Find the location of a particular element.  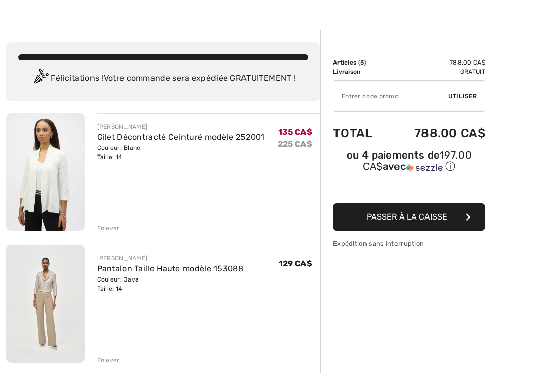

div: Couleur: Java Taille: 14 is located at coordinates (170, 284).